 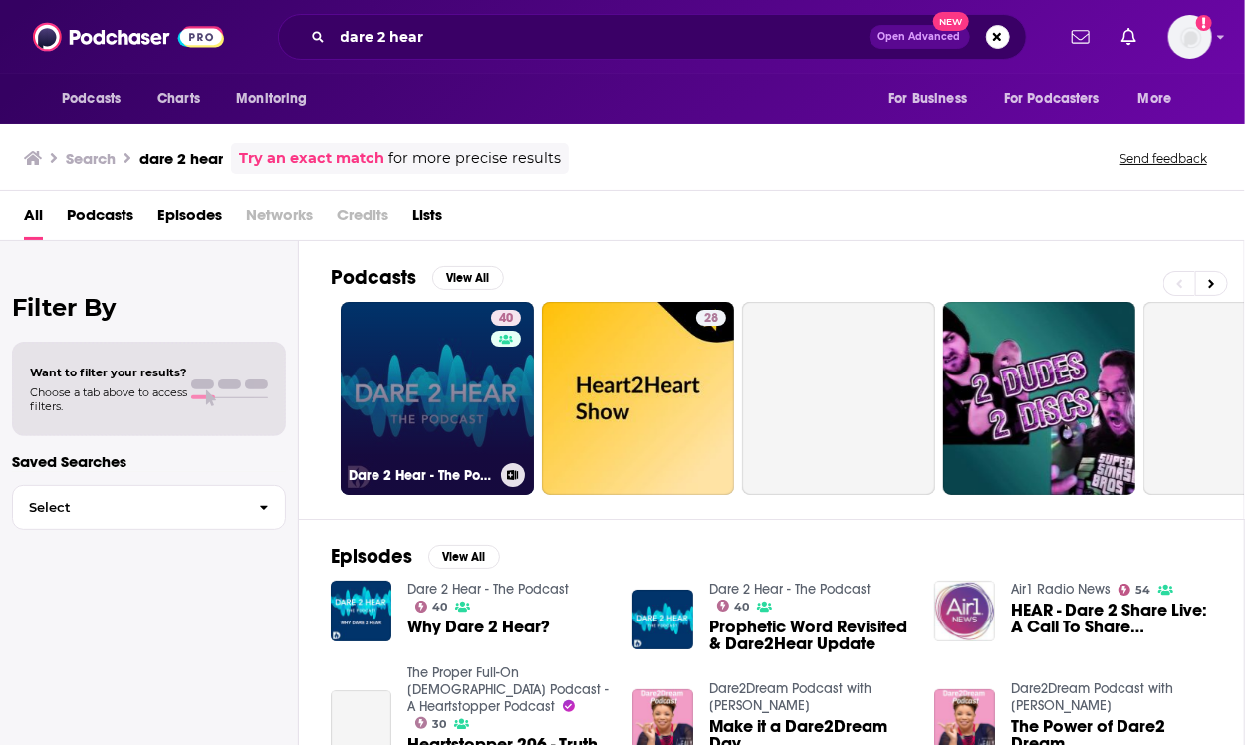 What do you see at coordinates (1156, 99) in the screenshot?
I see `span: More` at bounding box center [1156, 99].